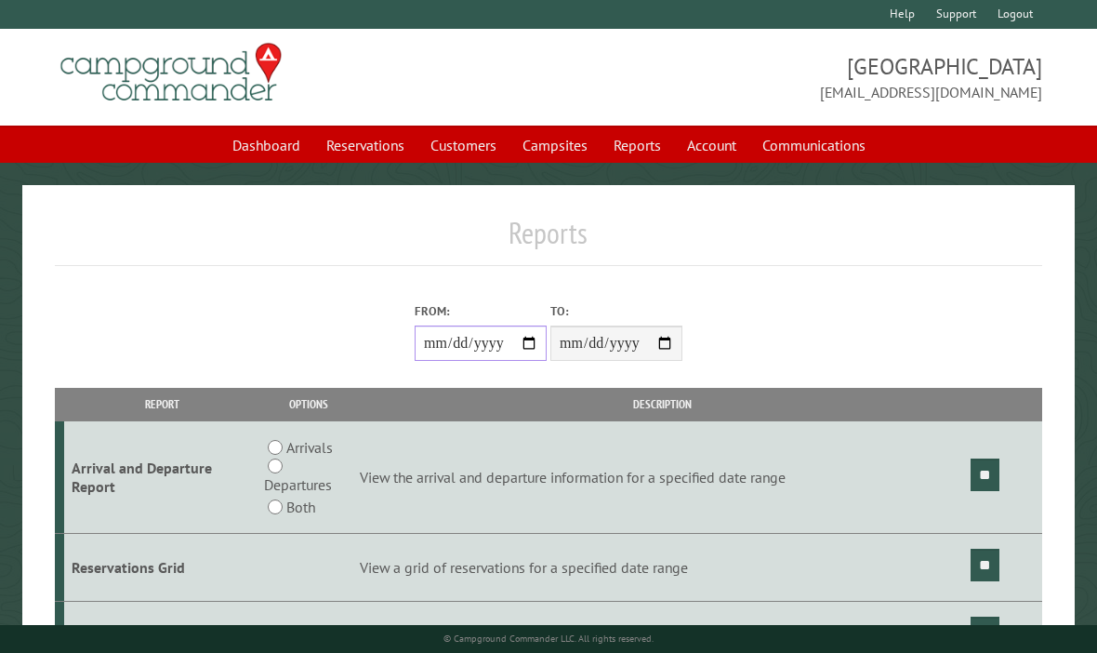  I want to click on h1: Reports, so click(549, 240).